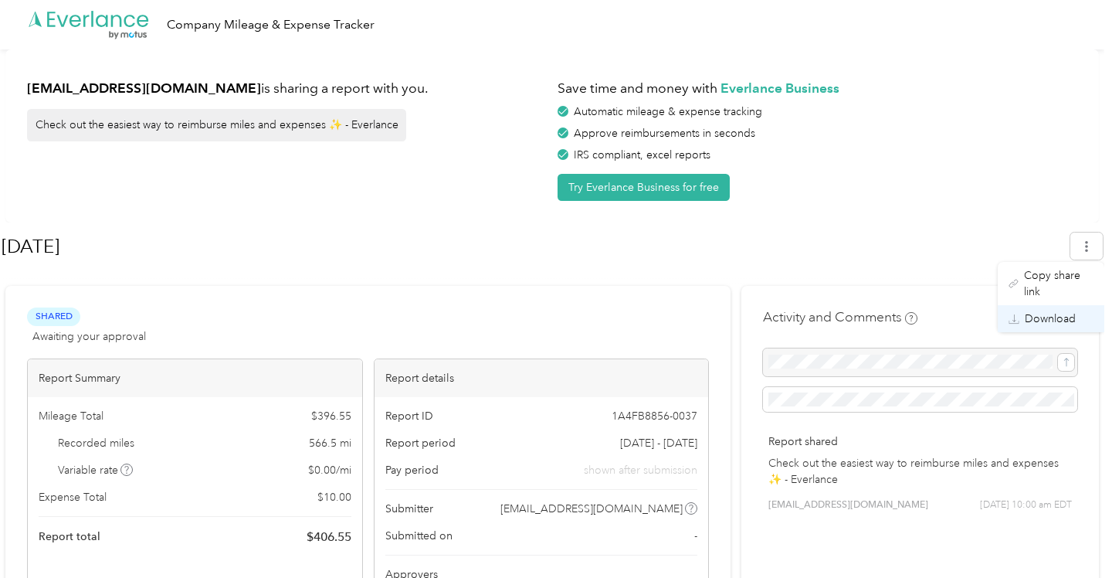 Image resolution: width=1112 pixels, height=578 pixels. What do you see at coordinates (412, 470) in the screenshot?
I see `span: Pay period` at bounding box center [412, 470].